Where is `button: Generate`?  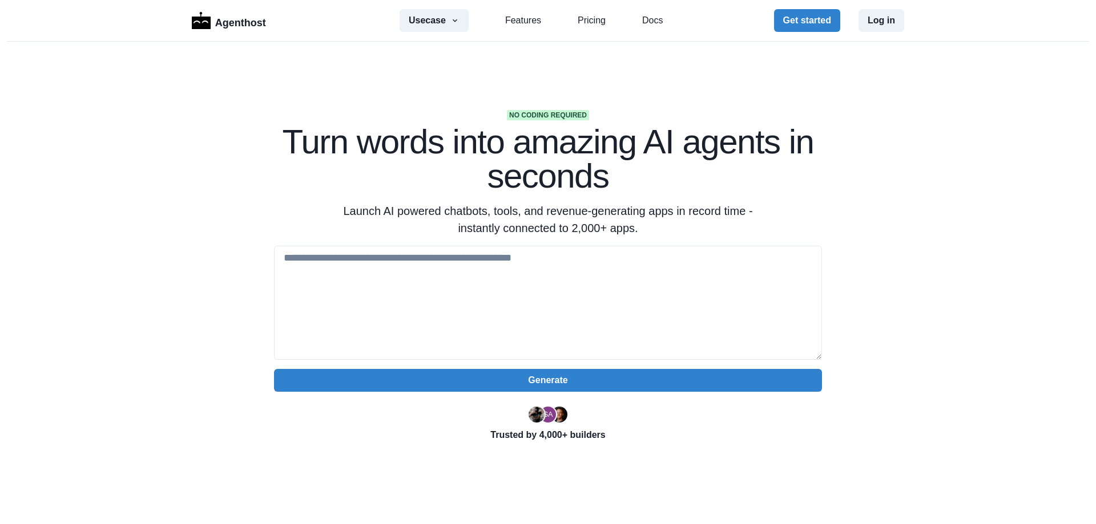 button: Generate is located at coordinates (548, 381).